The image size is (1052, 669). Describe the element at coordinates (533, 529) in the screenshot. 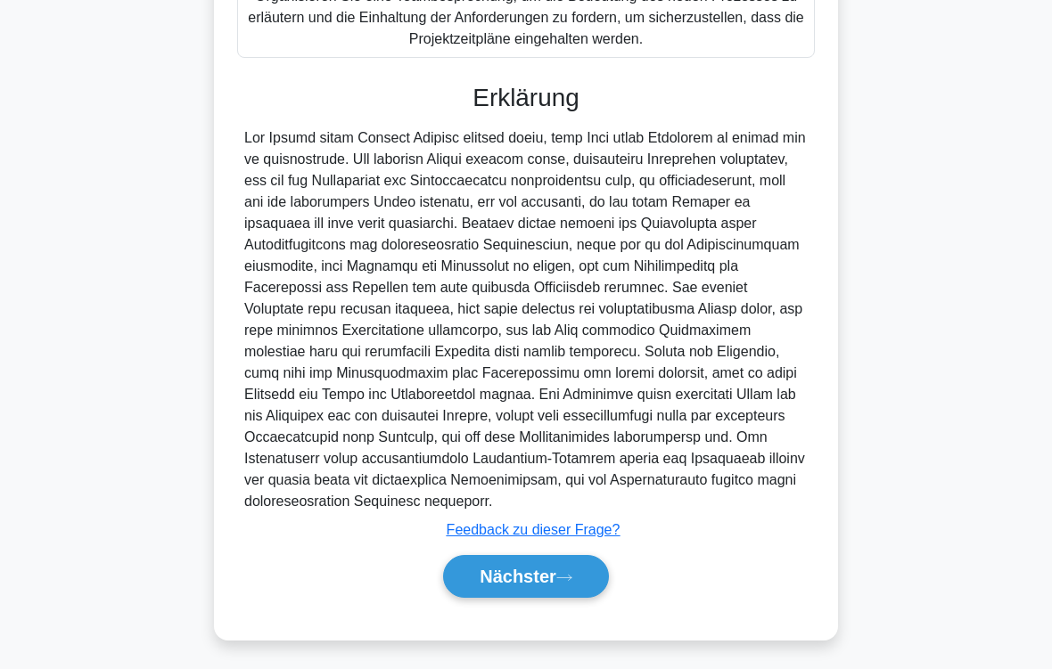

I see `a: Feedback zu dieser Frage?` at that location.